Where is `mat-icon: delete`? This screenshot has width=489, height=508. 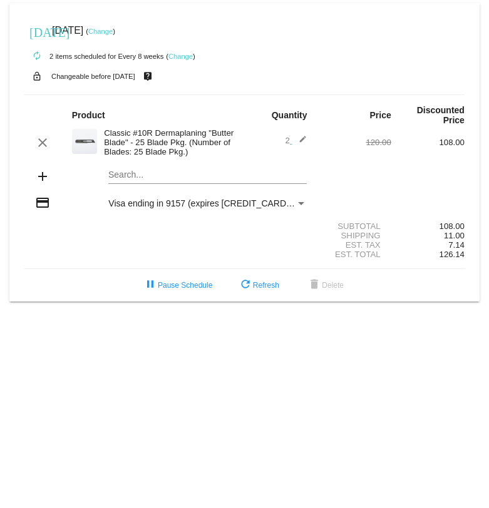 mat-icon: delete is located at coordinates (314, 285).